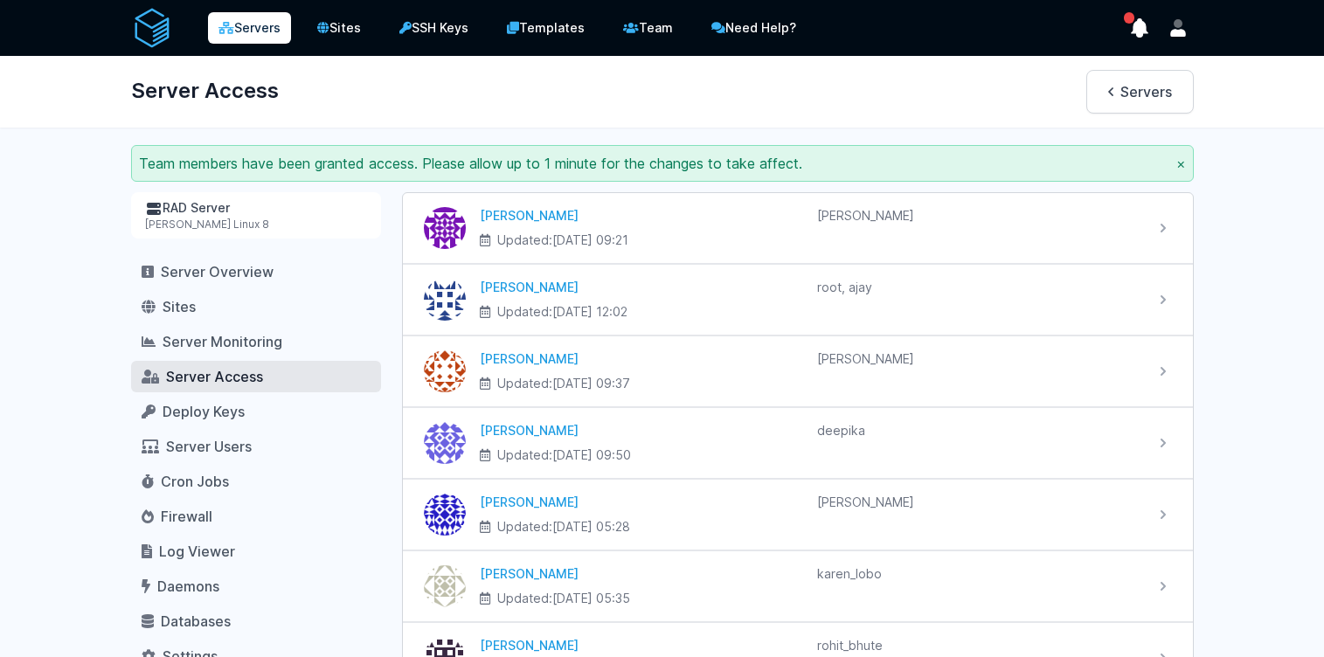 This screenshot has height=657, width=1324. Describe the element at coordinates (979, 574) in the screenshot. I see `div: karen_lobo` at that location.